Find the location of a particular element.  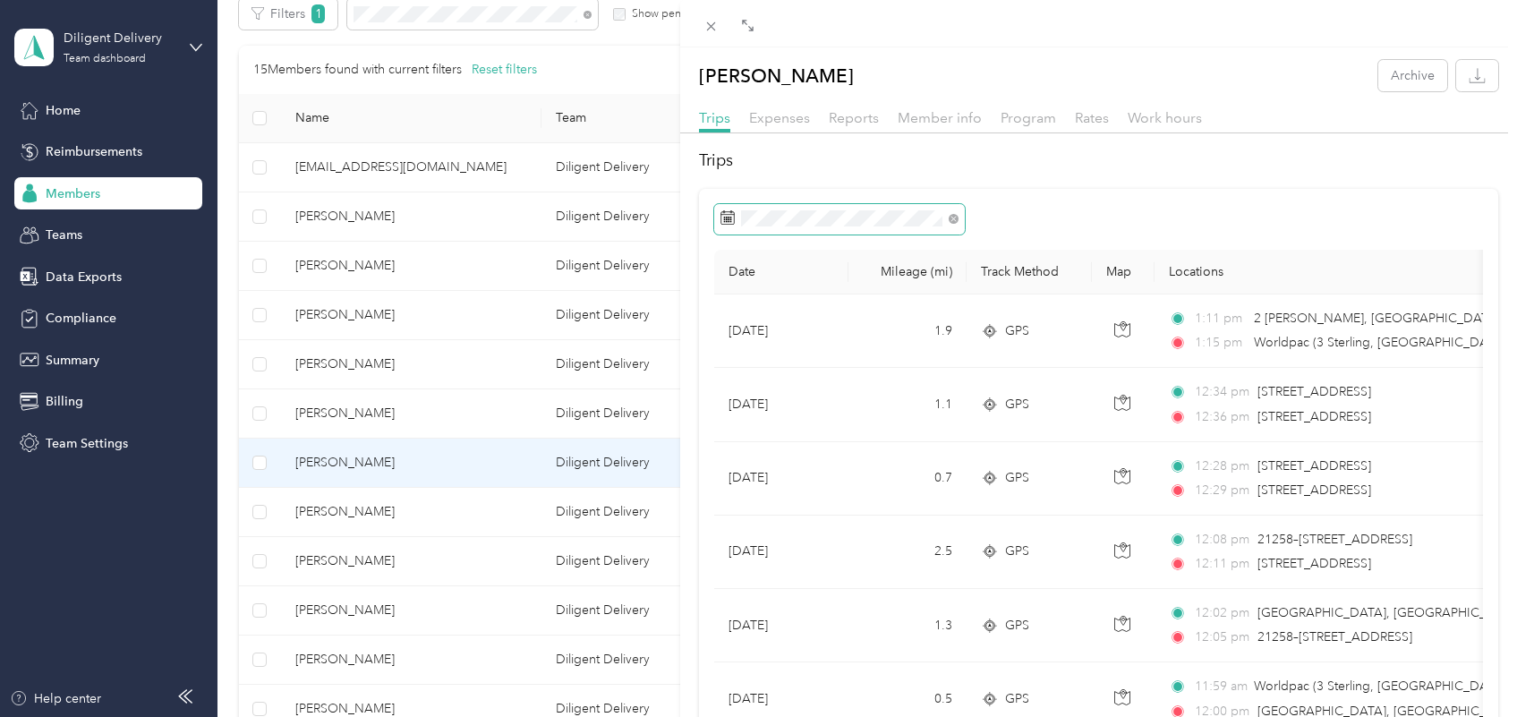

td: 1.9 is located at coordinates (908, 331).